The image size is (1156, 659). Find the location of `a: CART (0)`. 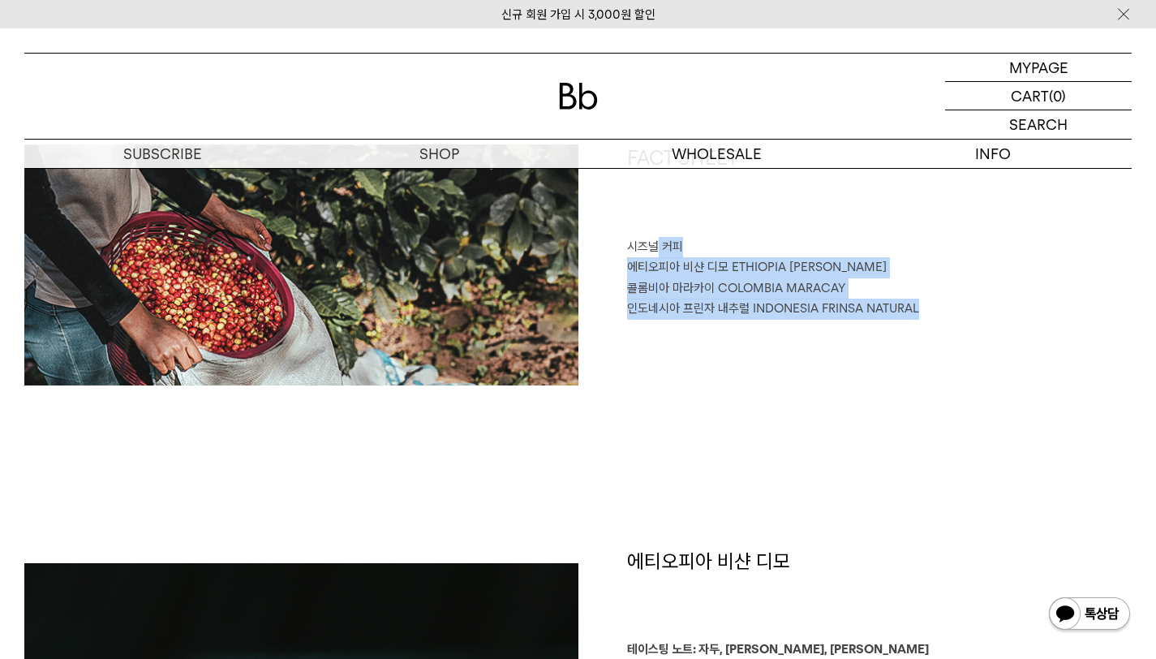

a: CART (0) is located at coordinates (1038, 96).